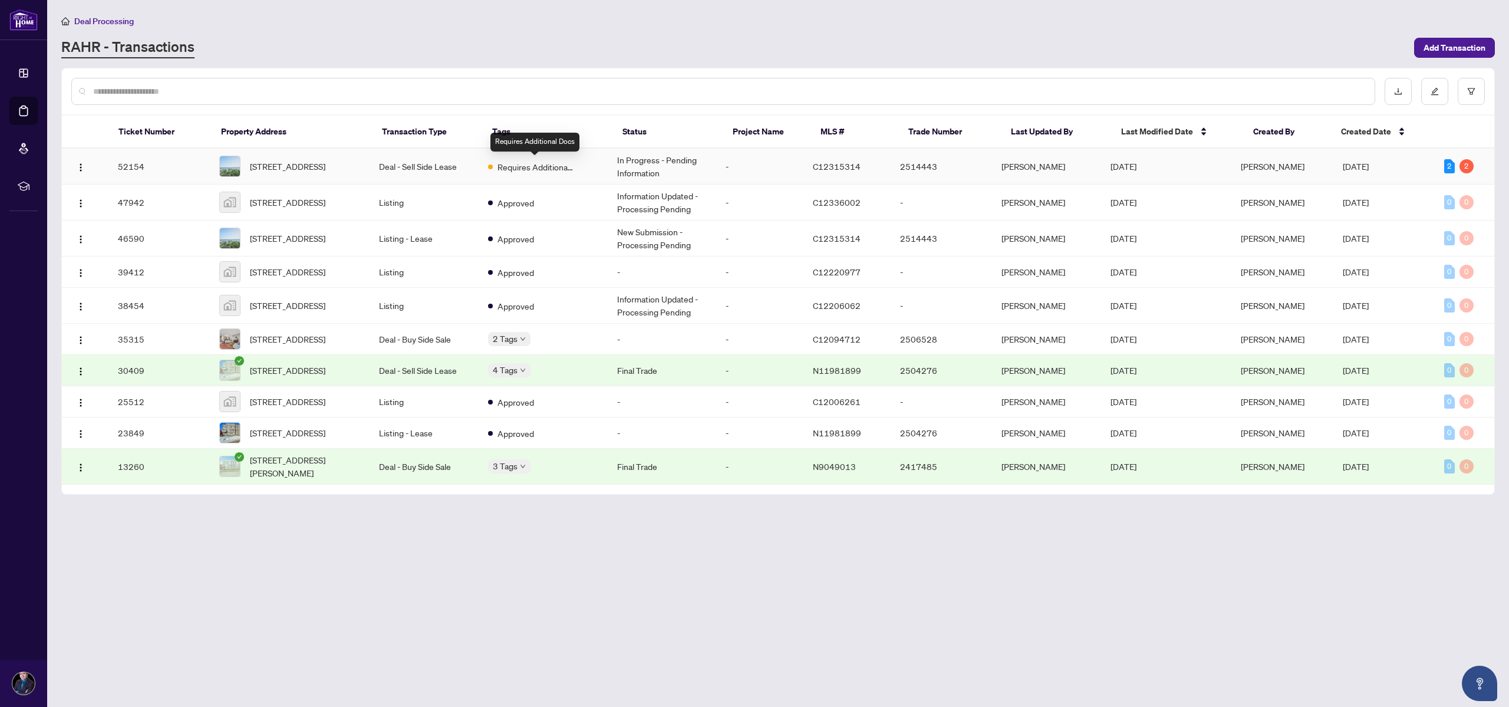  Describe the element at coordinates (159, 339) in the screenshot. I see `td: 35315` at that location.